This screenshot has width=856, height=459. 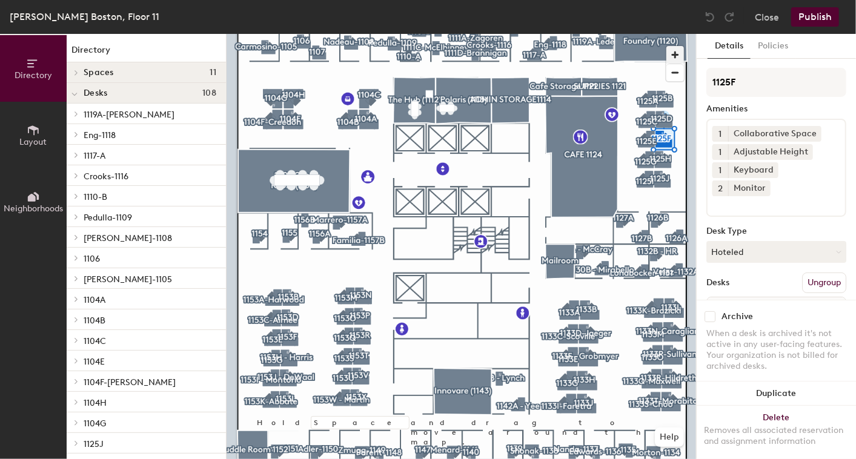 What do you see at coordinates (776, 436) in the screenshot?
I see `div: Removes all associated reservation and assignment information` at bounding box center [776, 436].